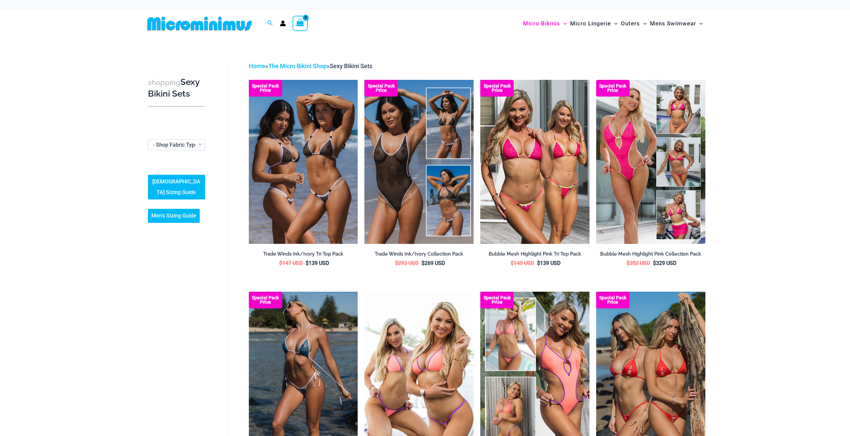 This screenshot has height=436, width=850. What do you see at coordinates (407, 263) in the screenshot?
I see `bdi: 293 USD` at bounding box center [407, 263].